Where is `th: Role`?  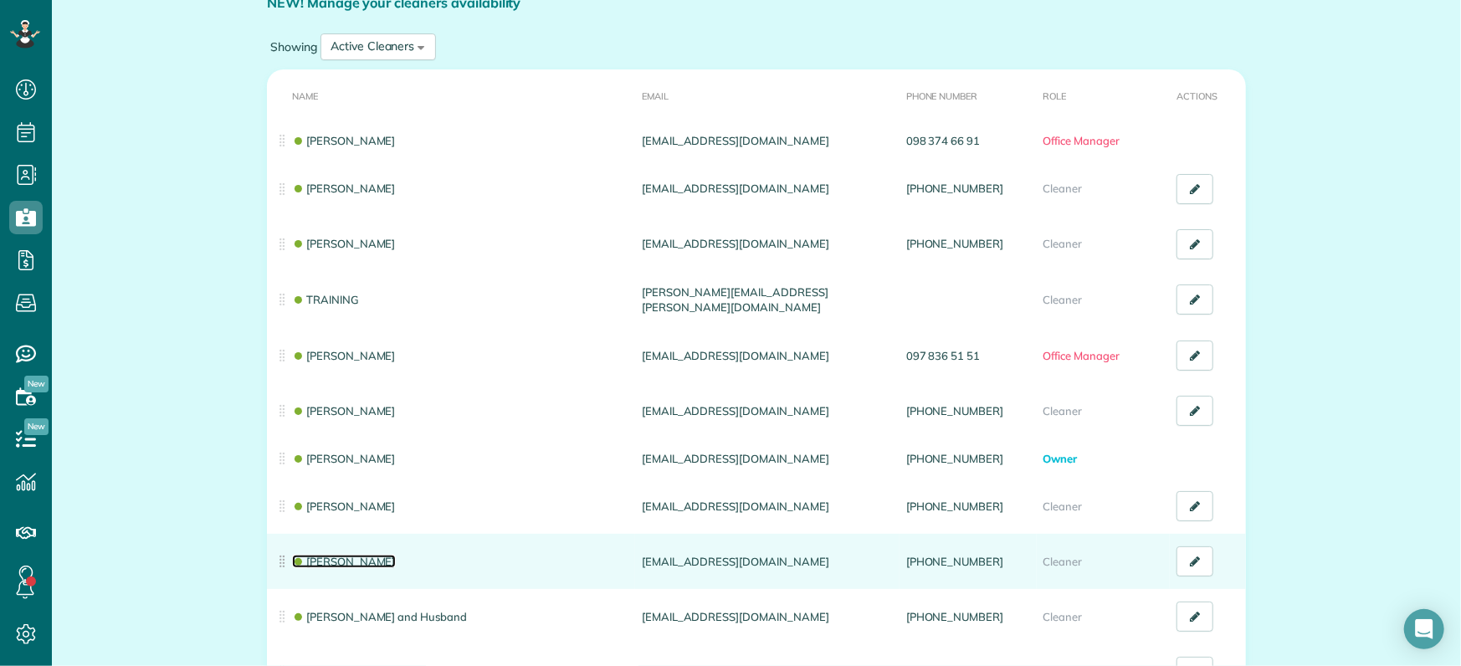 th: Role is located at coordinates (1103, 95).